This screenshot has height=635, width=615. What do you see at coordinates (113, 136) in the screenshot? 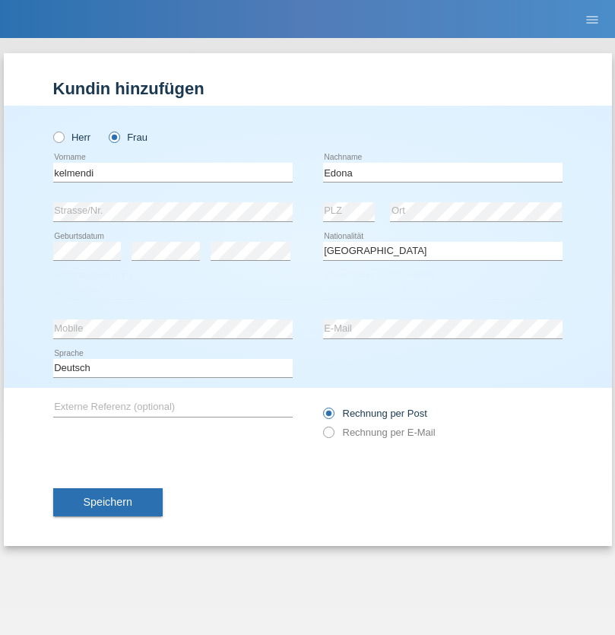
I see `input: Frau` at bounding box center [113, 136].